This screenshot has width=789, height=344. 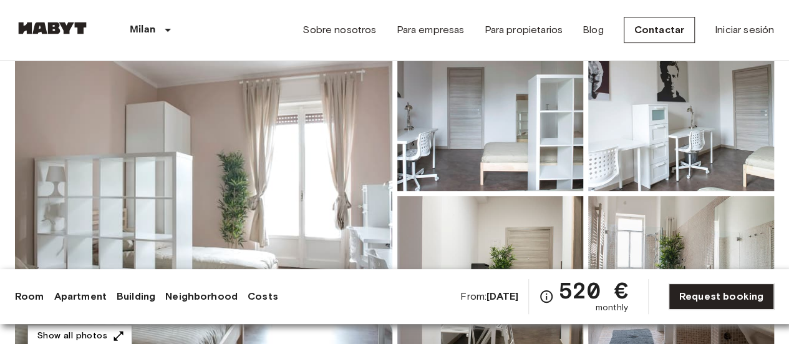 I want to click on a: Room, so click(x=29, y=296).